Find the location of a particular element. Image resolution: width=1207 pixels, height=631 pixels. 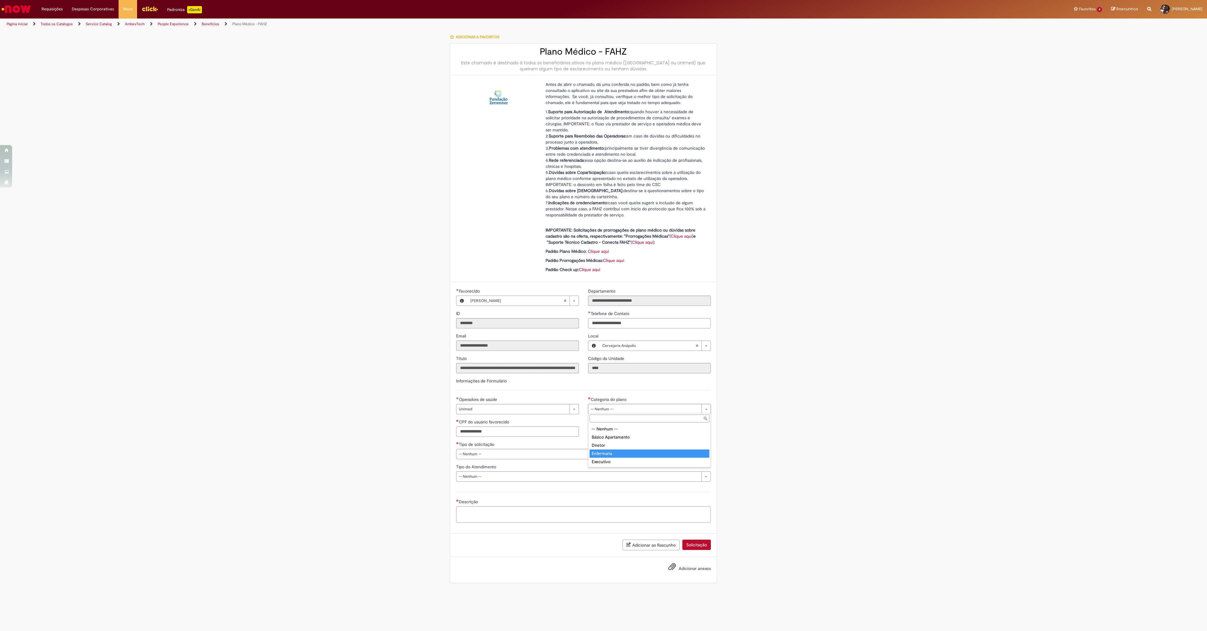

div: -- Nenhum -- is located at coordinates (649, 429).